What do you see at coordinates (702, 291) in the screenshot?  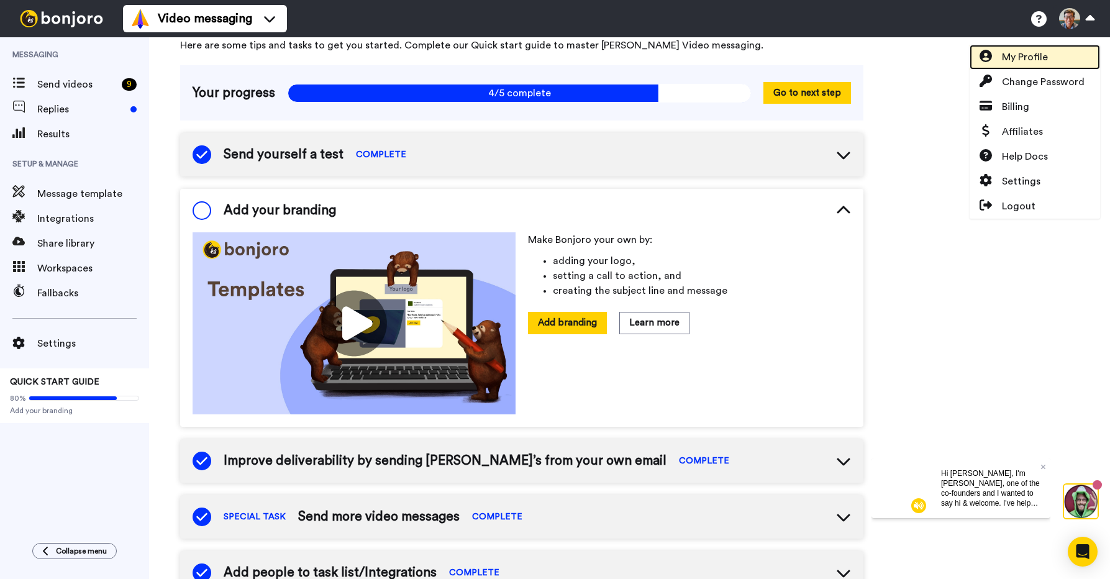 I see `li: creating the subject line and message` at bounding box center [702, 291].